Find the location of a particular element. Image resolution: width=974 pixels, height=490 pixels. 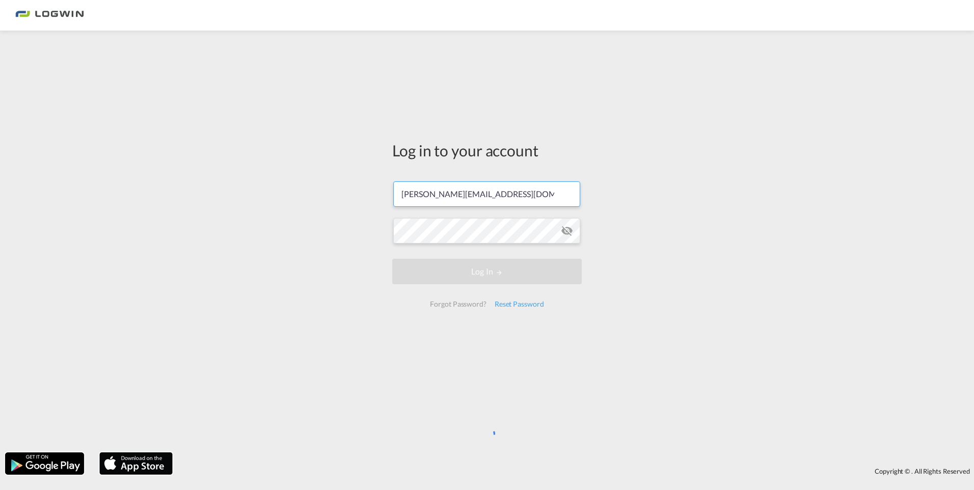

img: apple.png is located at coordinates (136, 464).